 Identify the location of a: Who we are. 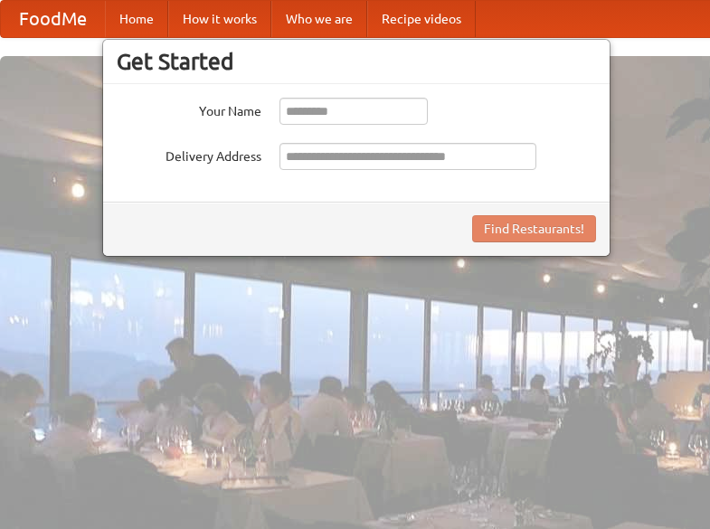
(319, 19).